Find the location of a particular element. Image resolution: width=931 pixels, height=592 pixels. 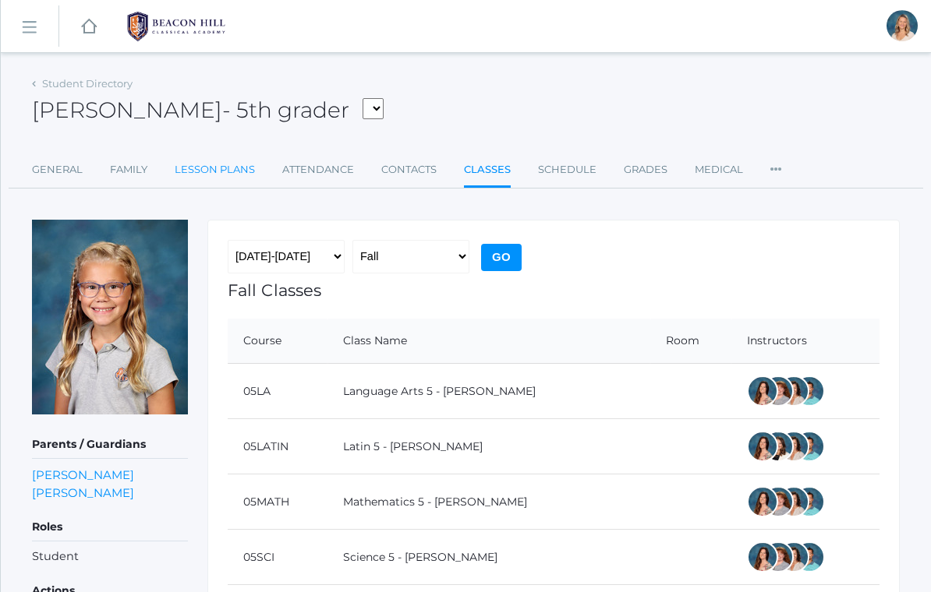

li: Student is located at coordinates (110, 557).